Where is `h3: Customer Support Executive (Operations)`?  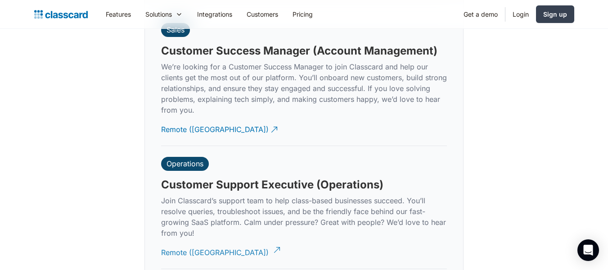 h3: Customer Support Executive (Operations) is located at coordinates (272, 184).